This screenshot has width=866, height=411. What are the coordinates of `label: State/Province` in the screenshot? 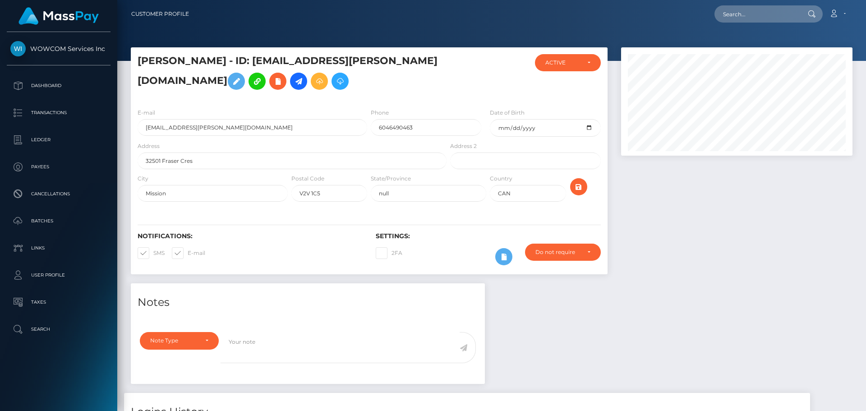 It's located at (390, 179).